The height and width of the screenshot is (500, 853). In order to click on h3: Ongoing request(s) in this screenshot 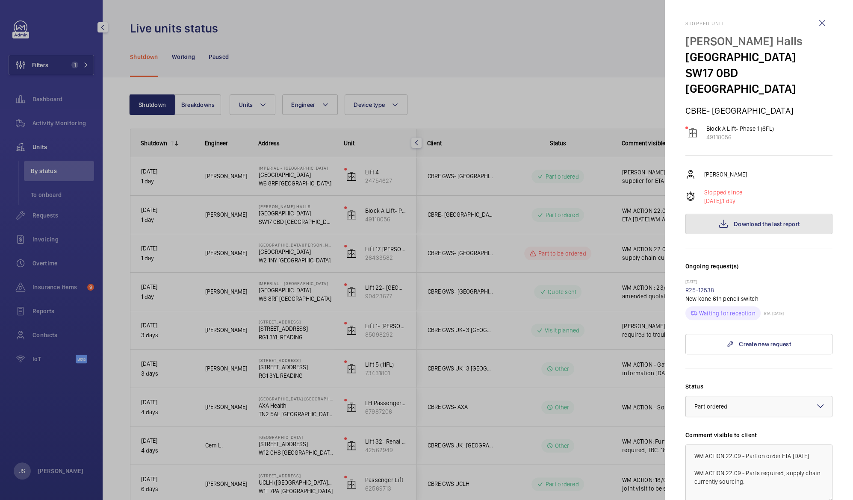, I will do `click(759, 271)`.